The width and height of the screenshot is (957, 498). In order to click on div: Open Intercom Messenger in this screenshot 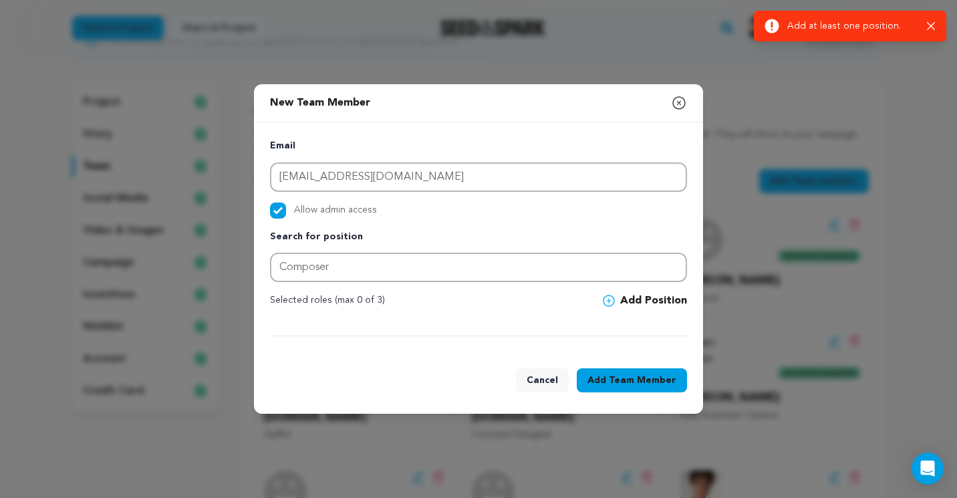, I will do `click(928, 468)`.